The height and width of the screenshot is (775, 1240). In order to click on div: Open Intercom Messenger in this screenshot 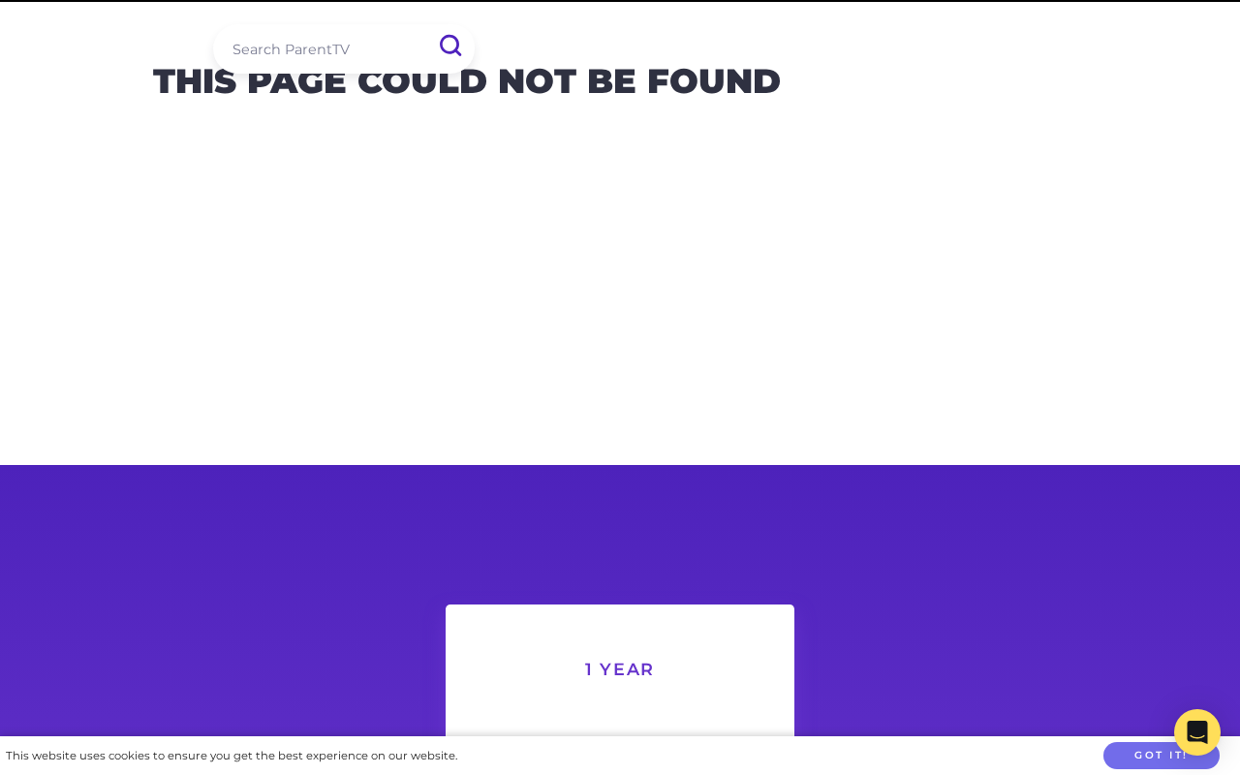, I will do `click(1198, 733)`.